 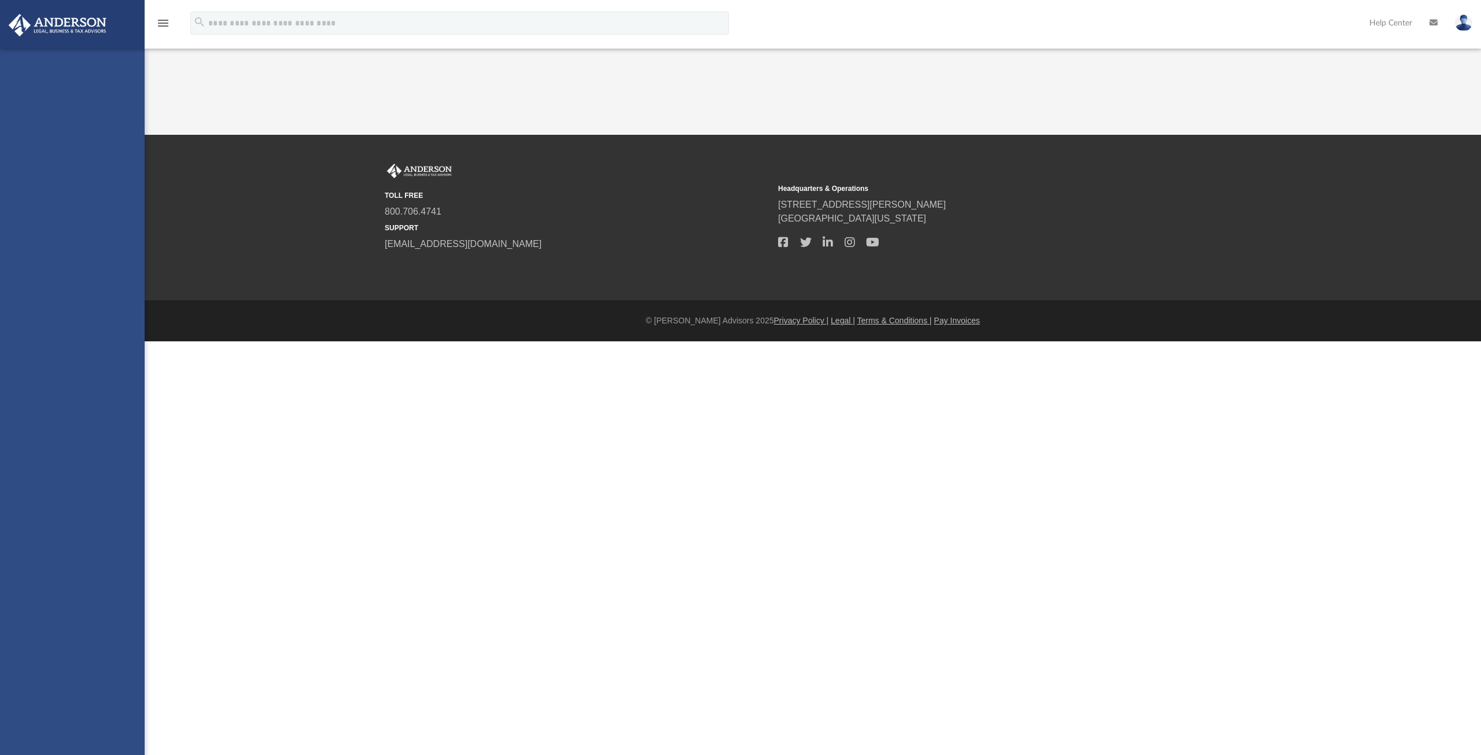 I want to click on i: search, so click(x=200, y=22).